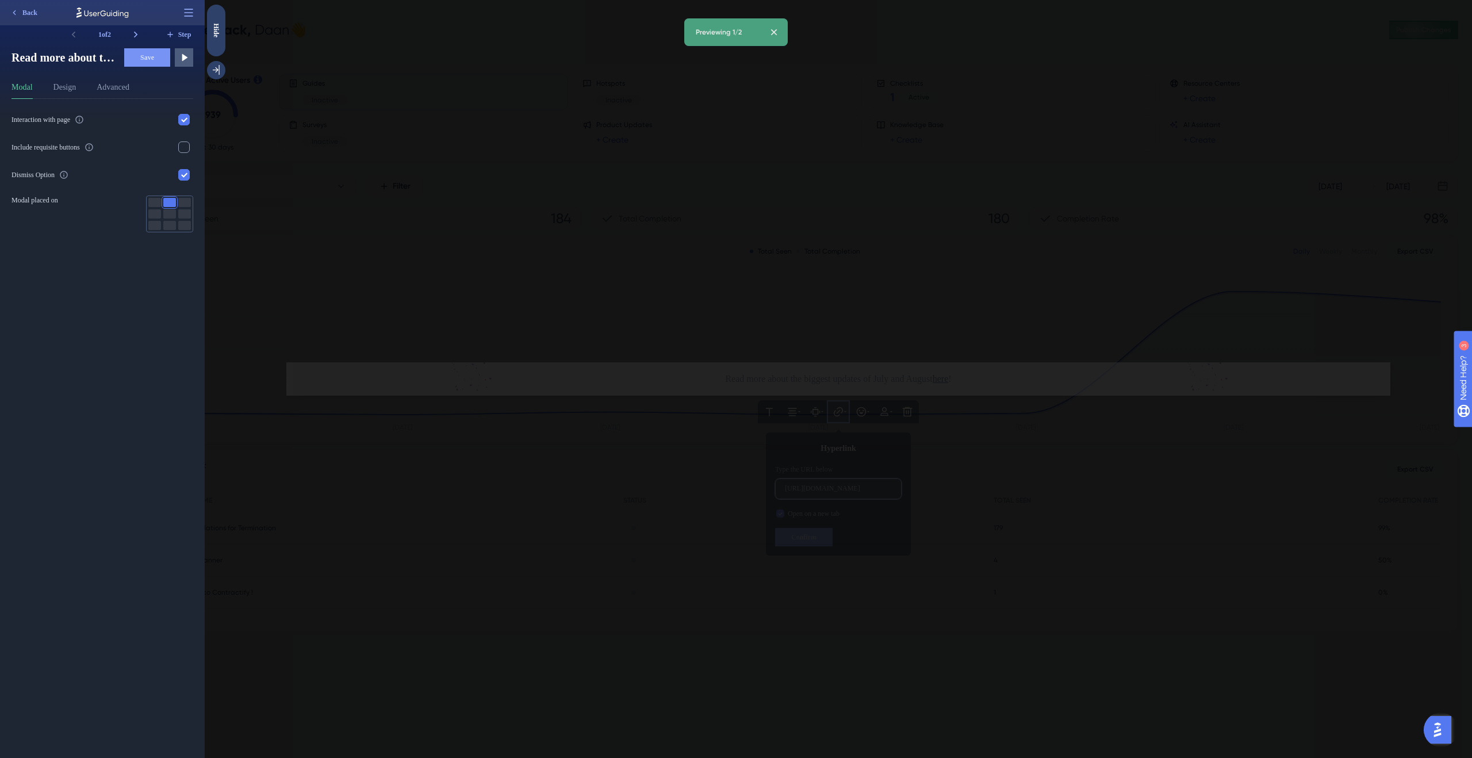 The image size is (1472, 758). Describe the element at coordinates (147, 58) in the screenshot. I see `button: Save` at that location.